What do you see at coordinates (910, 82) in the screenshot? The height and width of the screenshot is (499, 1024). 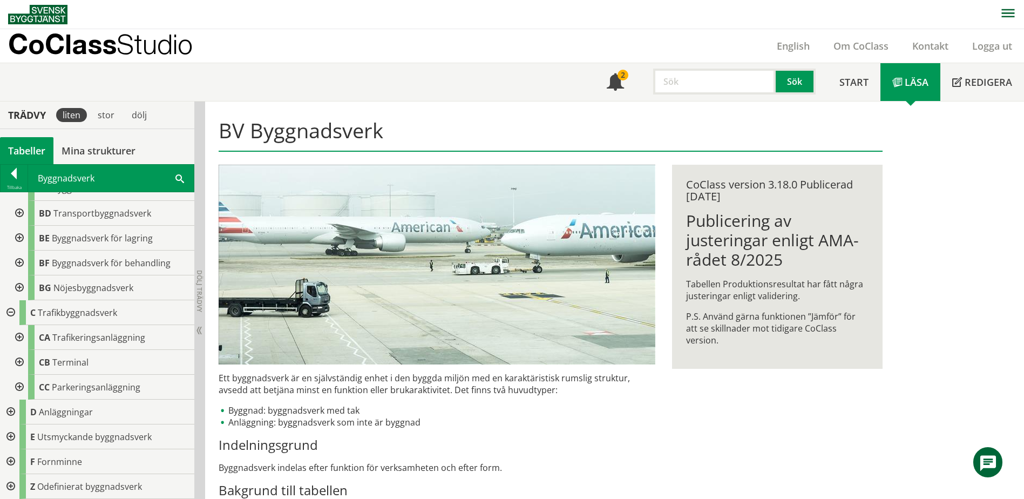 I see `a: Läsa` at bounding box center [910, 82].